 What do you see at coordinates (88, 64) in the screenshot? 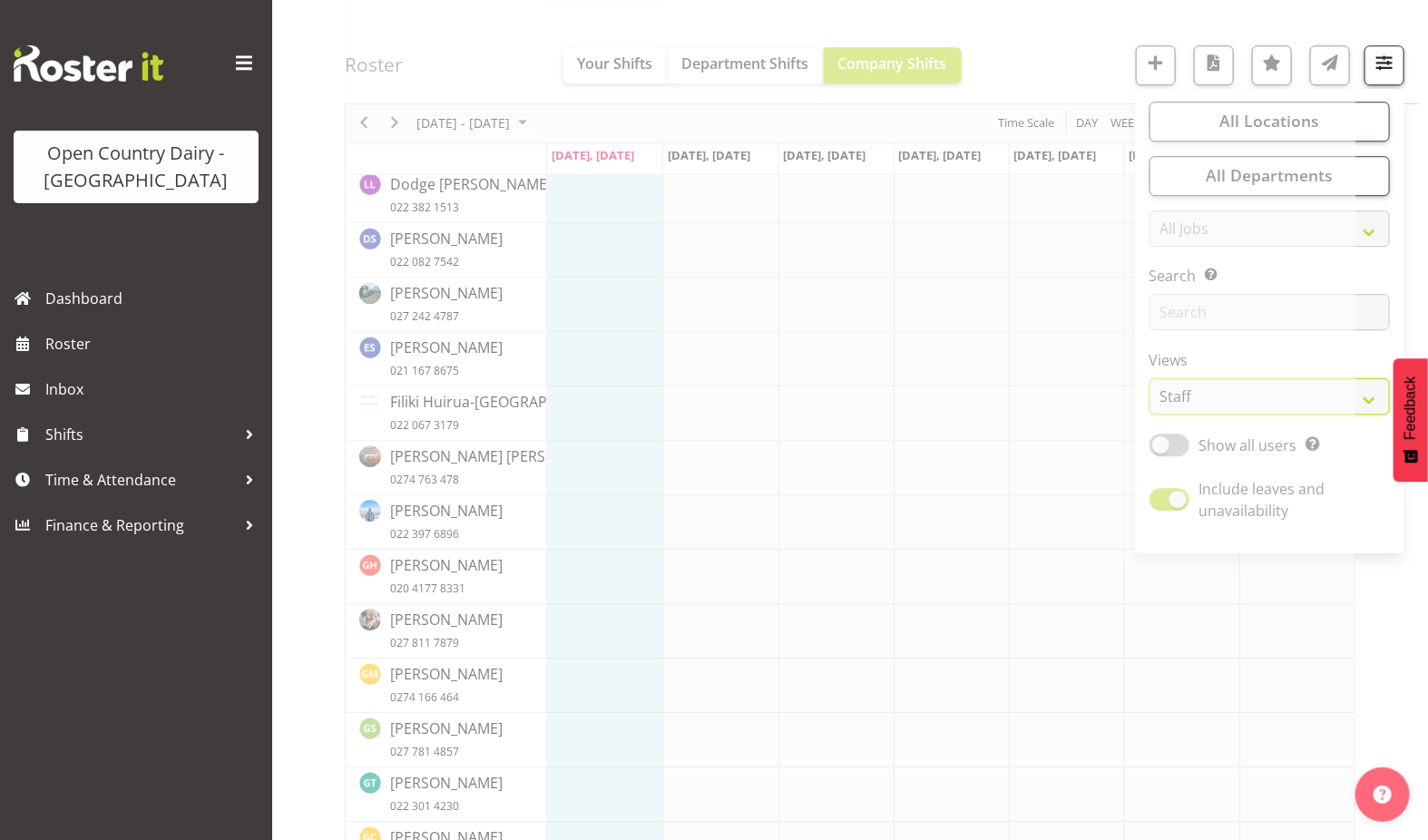
I see `img: Rosterit website logo` at bounding box center [88, 64].